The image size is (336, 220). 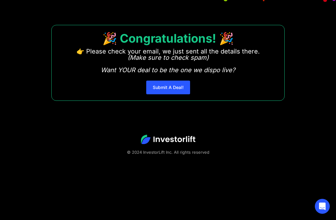 What do you see at coordinates (168, 64) in the screenshot?
I see `em: (Make sure to check spam) Want YOUR deal to be the one we dispo live?` at bounding box center [168, 64].